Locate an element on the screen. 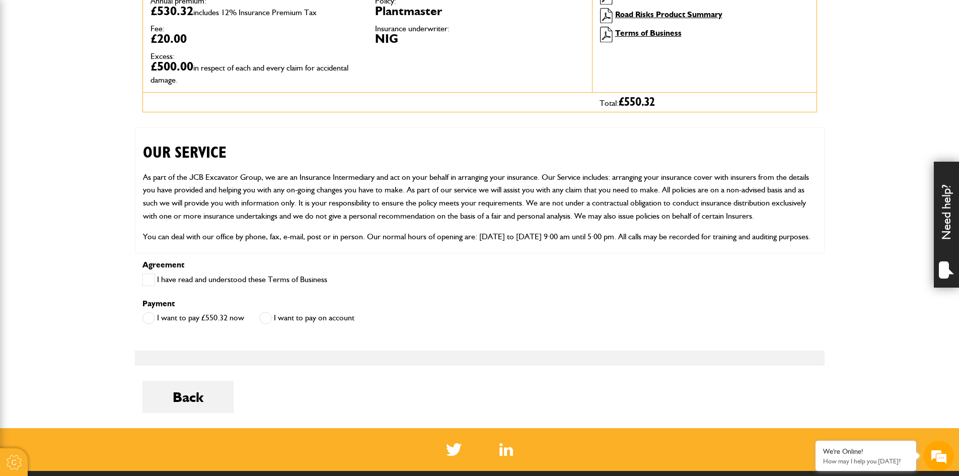 This screenshot has width=959, height=476. label: I want to pay on account is located at coordinates (307, 318).